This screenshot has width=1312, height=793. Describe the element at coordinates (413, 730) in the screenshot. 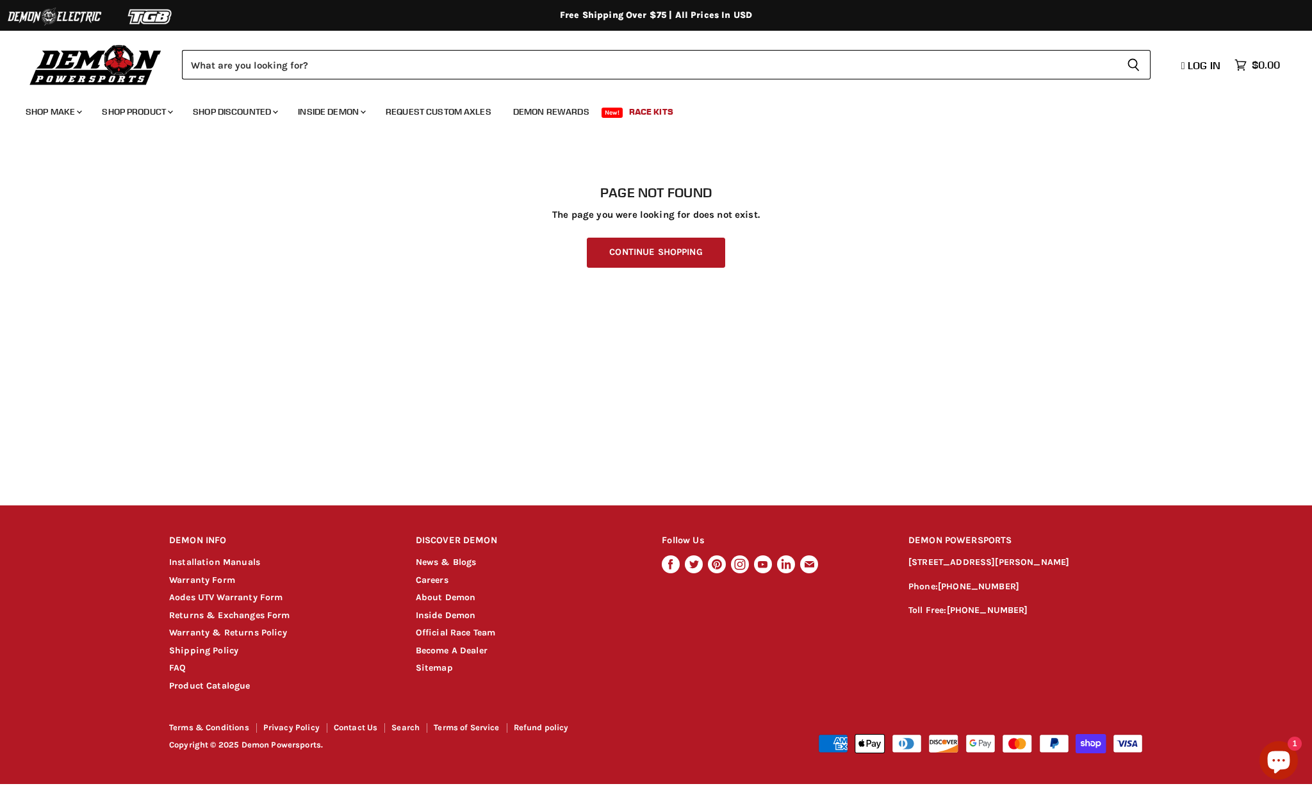

I see `nav: Footer` at that location.